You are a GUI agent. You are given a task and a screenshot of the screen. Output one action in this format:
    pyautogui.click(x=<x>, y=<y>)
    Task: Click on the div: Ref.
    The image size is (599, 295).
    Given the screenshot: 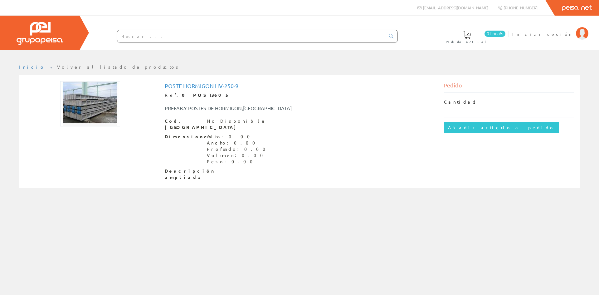 What is the action you would take?
    pyautogui.click(x=299, y=95)
    